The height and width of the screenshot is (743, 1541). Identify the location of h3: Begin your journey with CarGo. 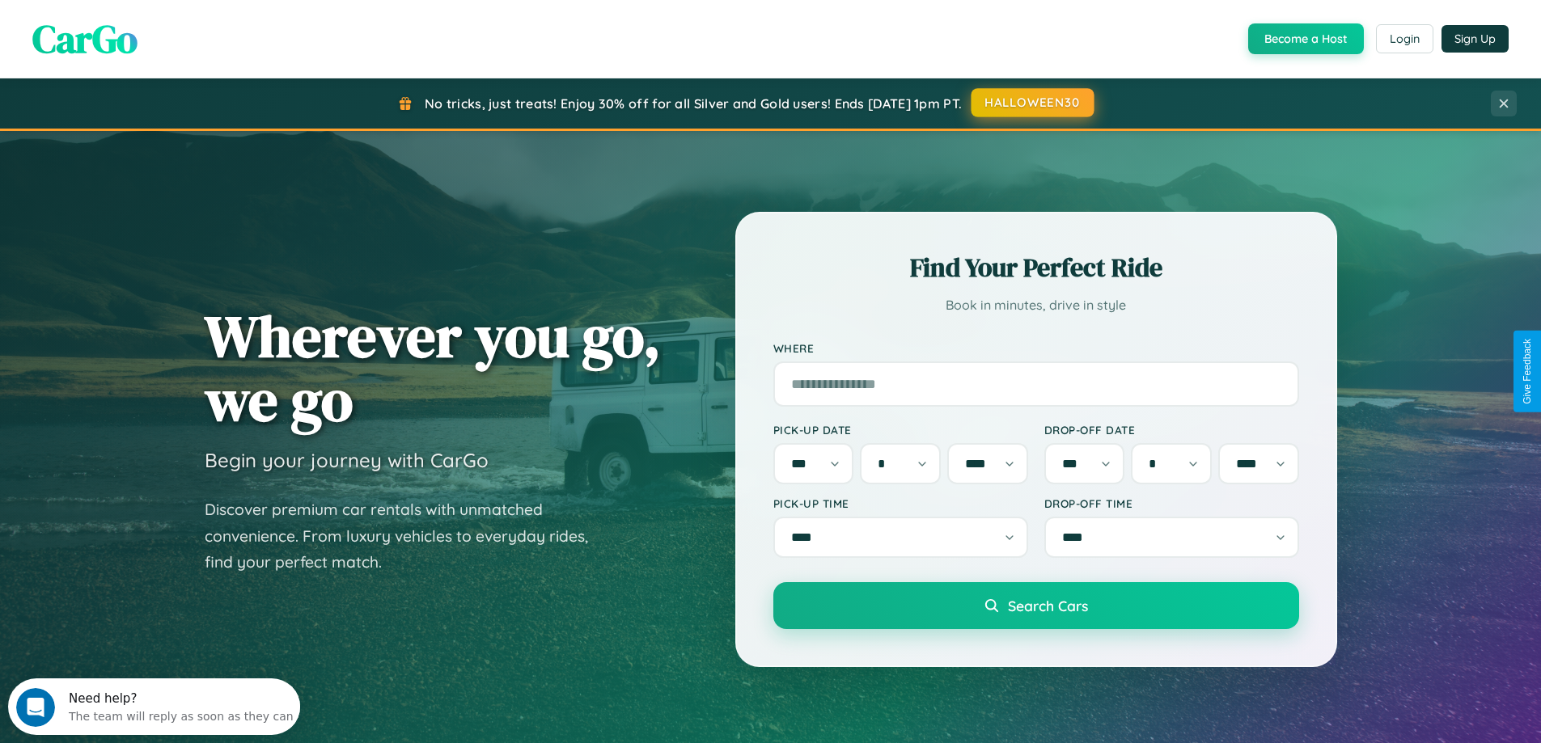
(346, 460).